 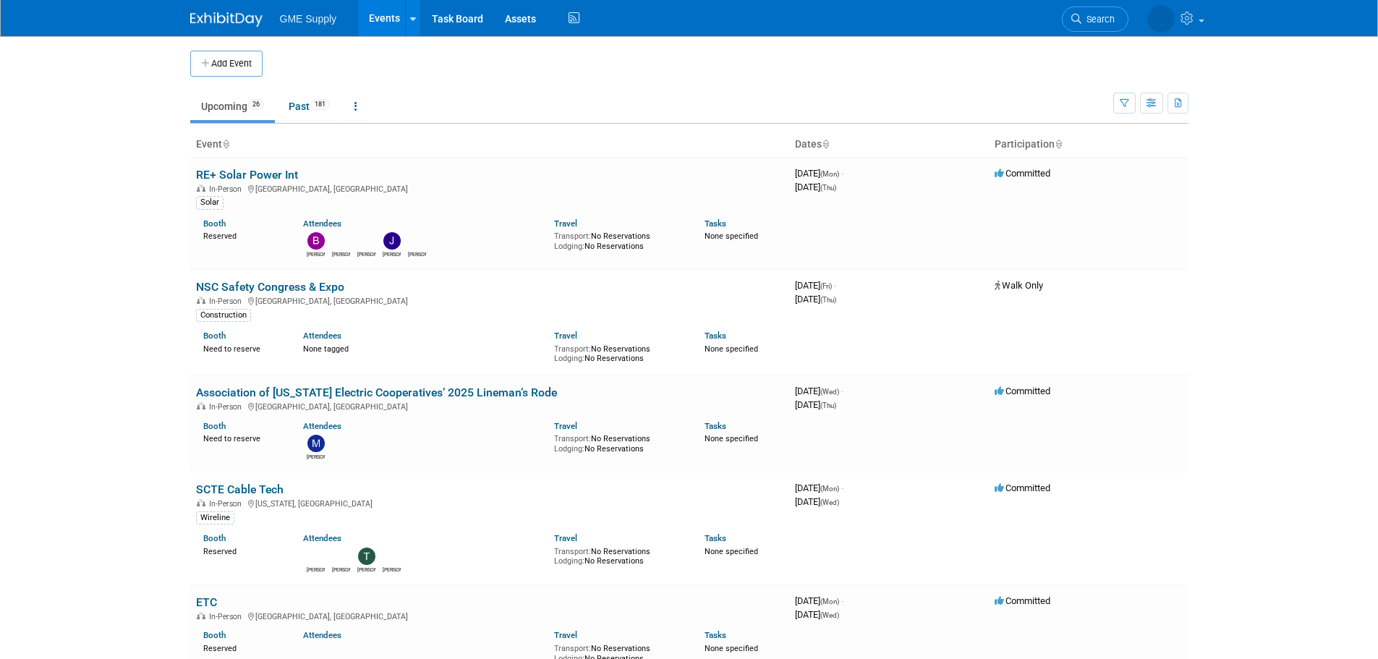 I want to click on a: NSC Safety Congress & Expo, so click(x=270, y=286).